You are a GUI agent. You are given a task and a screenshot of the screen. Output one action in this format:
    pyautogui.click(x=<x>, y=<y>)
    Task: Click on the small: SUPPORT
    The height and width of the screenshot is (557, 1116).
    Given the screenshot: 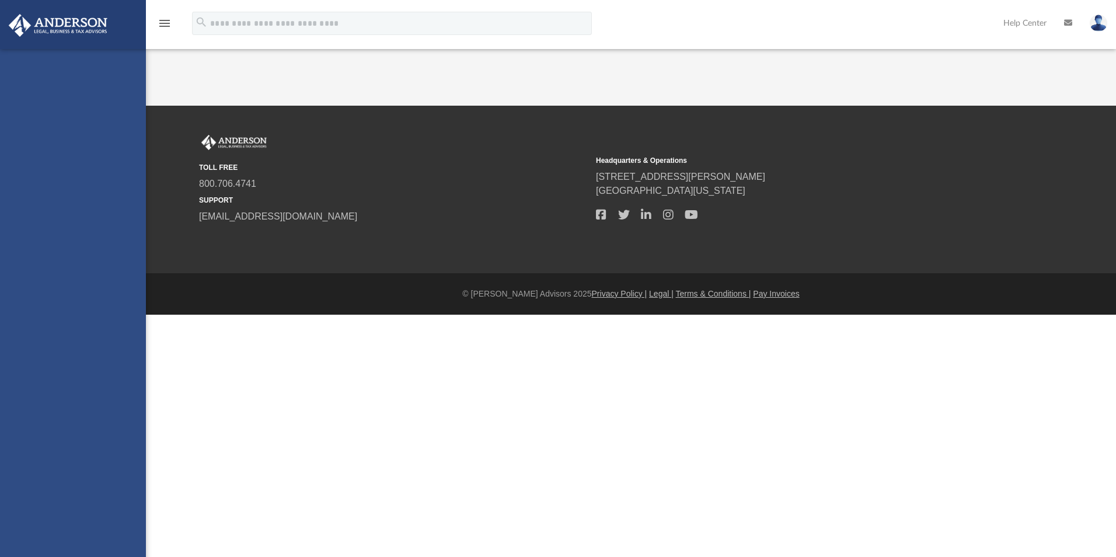 What is the action you would take?
    pyautogui.click(x=393, y=200)
    